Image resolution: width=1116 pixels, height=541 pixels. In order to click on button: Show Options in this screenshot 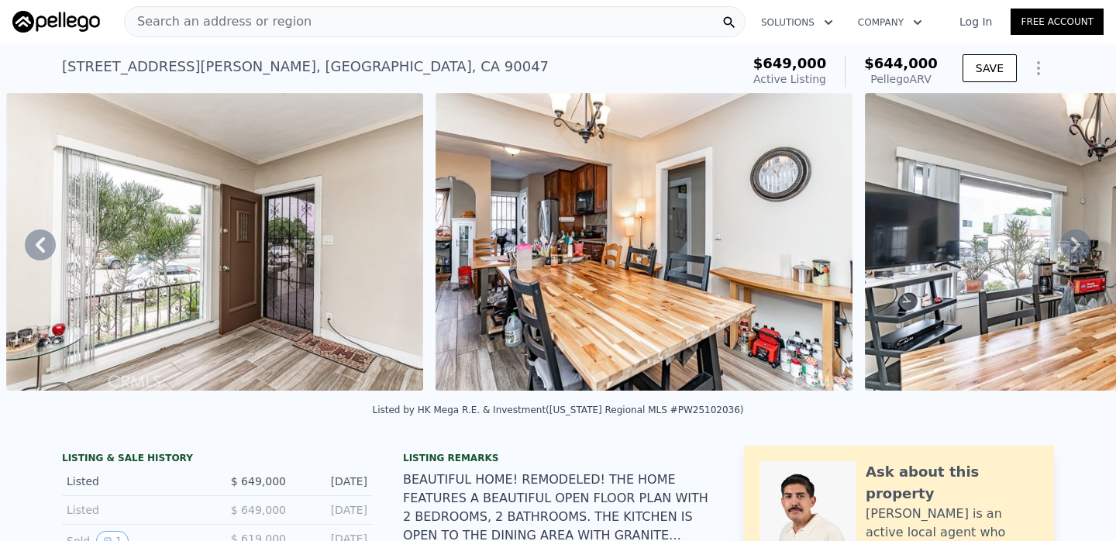, I will do `click(1038, 68)`.